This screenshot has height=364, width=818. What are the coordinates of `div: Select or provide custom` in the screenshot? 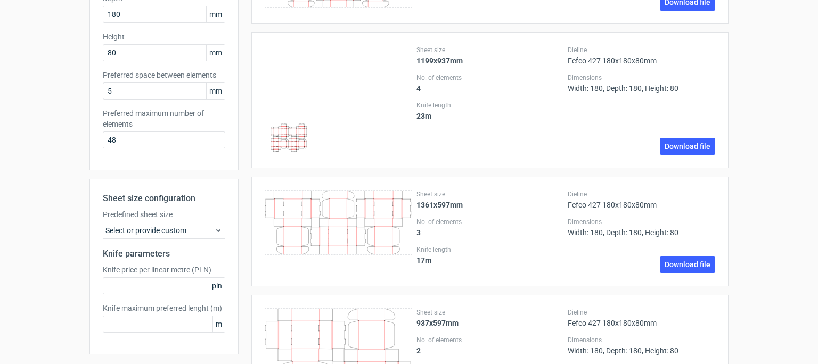 It's located at (164, 231).